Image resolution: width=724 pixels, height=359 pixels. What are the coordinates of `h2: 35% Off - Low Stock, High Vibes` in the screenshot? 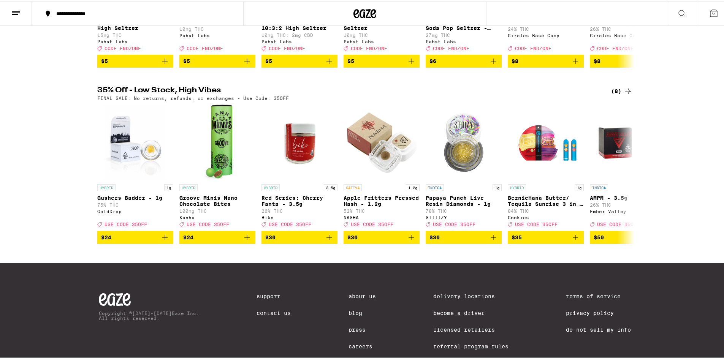 It's located at (346, 90).